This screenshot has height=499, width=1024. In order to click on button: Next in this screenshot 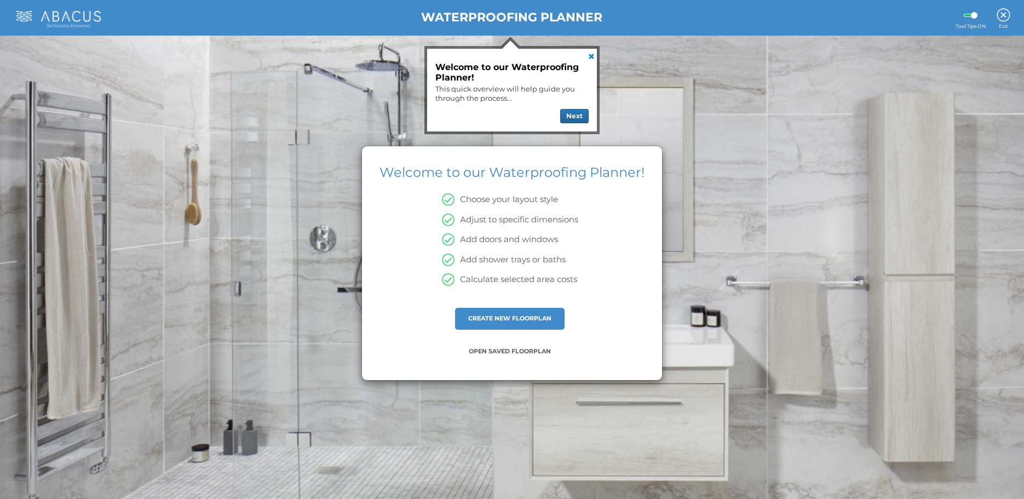, I will do `click(575, 116)`.